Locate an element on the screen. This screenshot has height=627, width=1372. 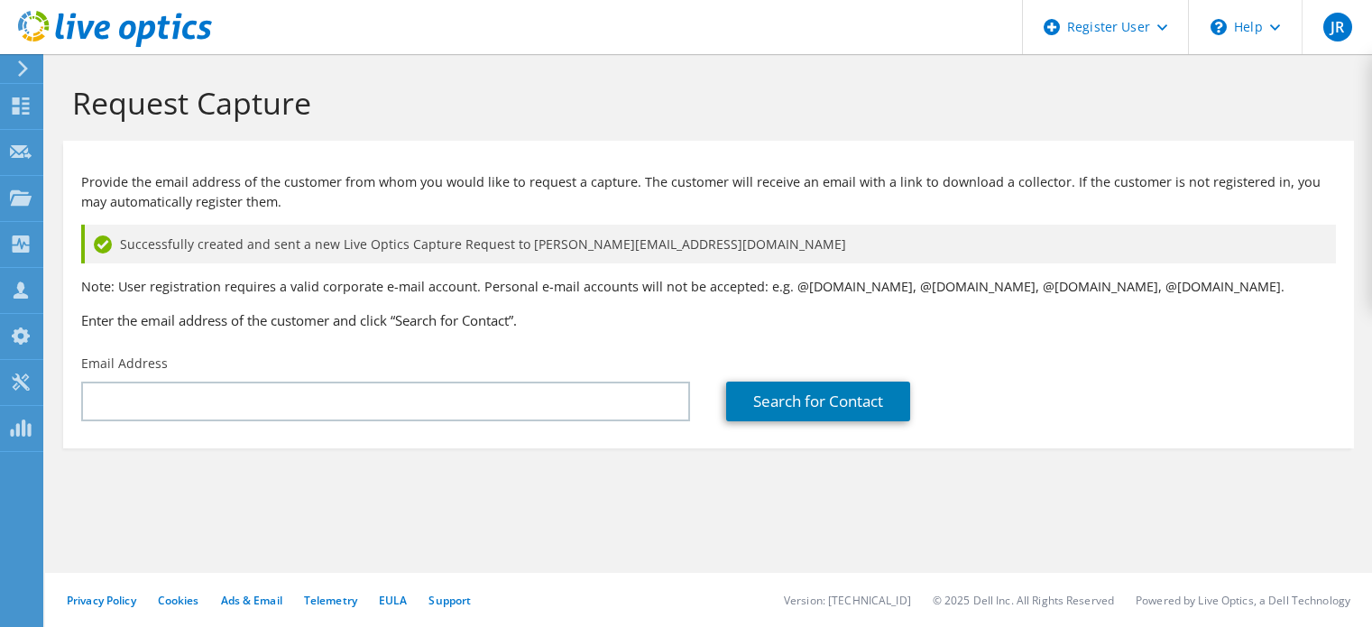
a: Ads & Email is located at coordinates (252, 600).